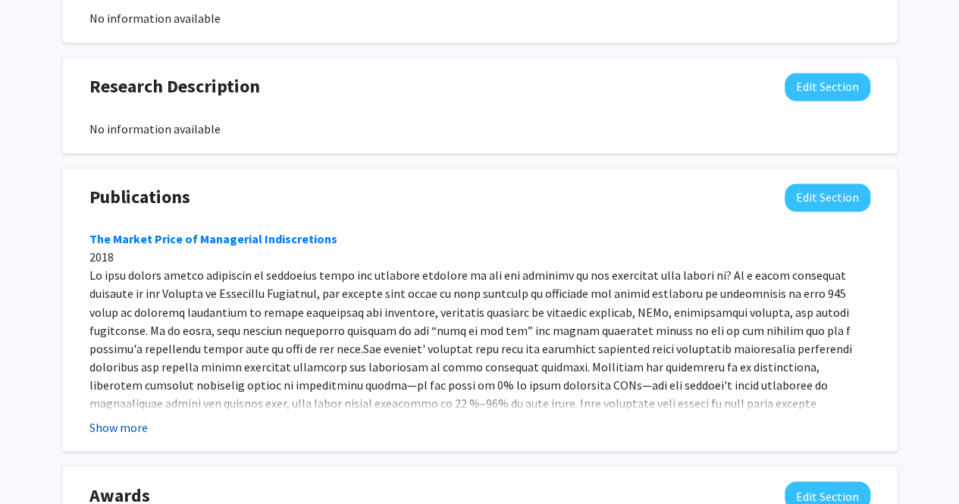  Describe the element at coordinates (139, 197) in the screenshot. I see `span: Publications` at that location.